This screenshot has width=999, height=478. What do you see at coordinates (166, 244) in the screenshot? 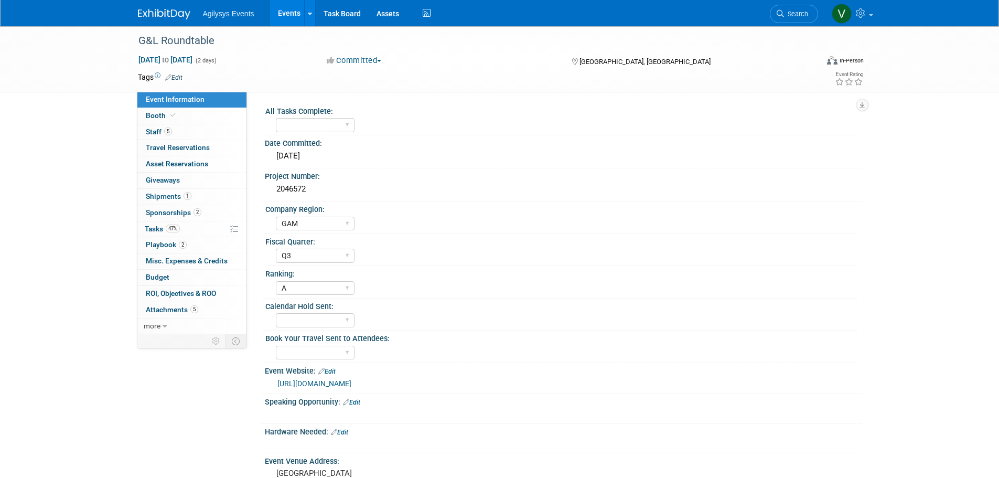
I see `span: Playbook` at bounding box center [166, 244].